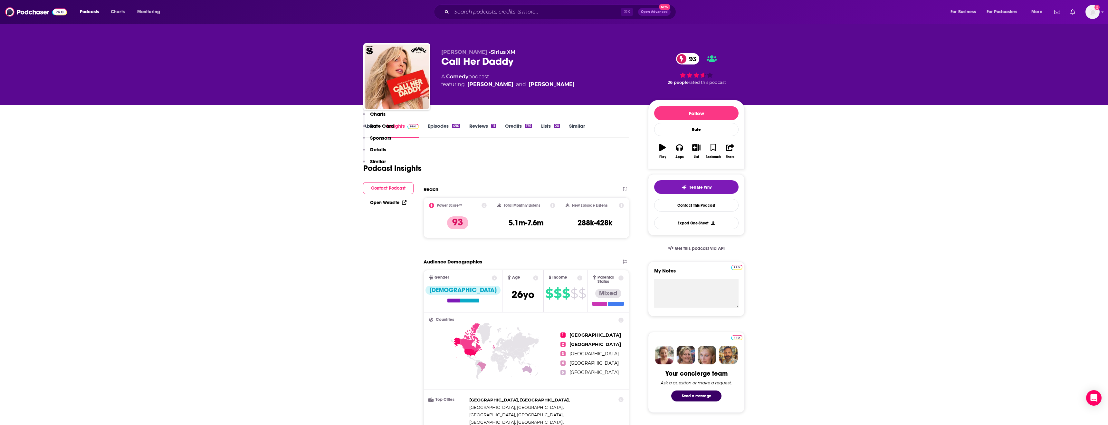 Image resolution: width=1108 pixels, height=425 pixels. I want to click on span: More, so click(1037, 12).